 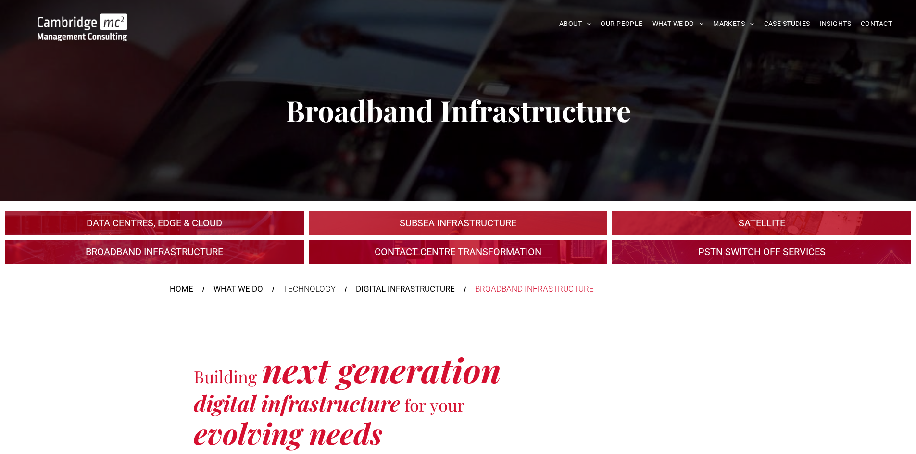 I want to click on a: HOME, so click(x=181, y=289).